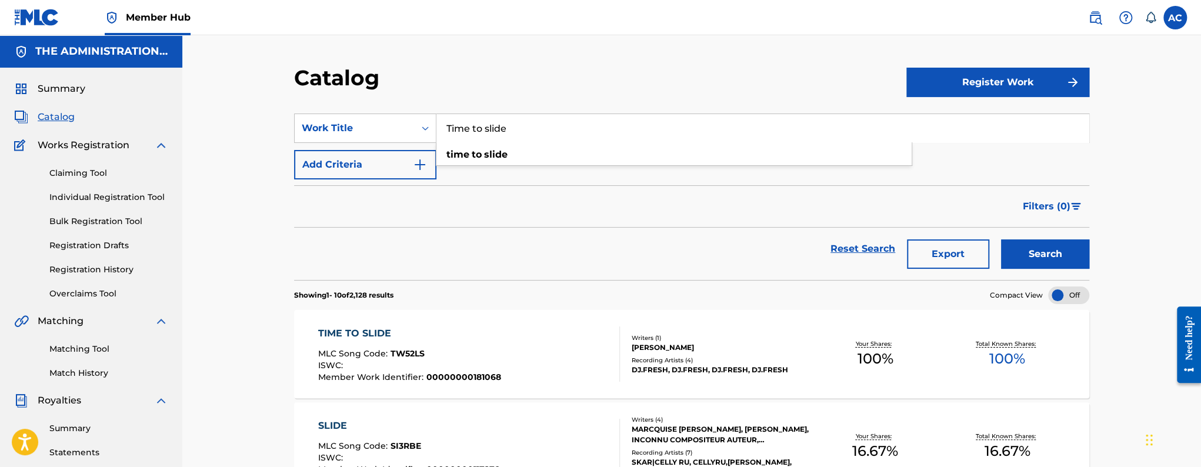  I want to click on div: Writers ( 1 ), so click(720, 338).